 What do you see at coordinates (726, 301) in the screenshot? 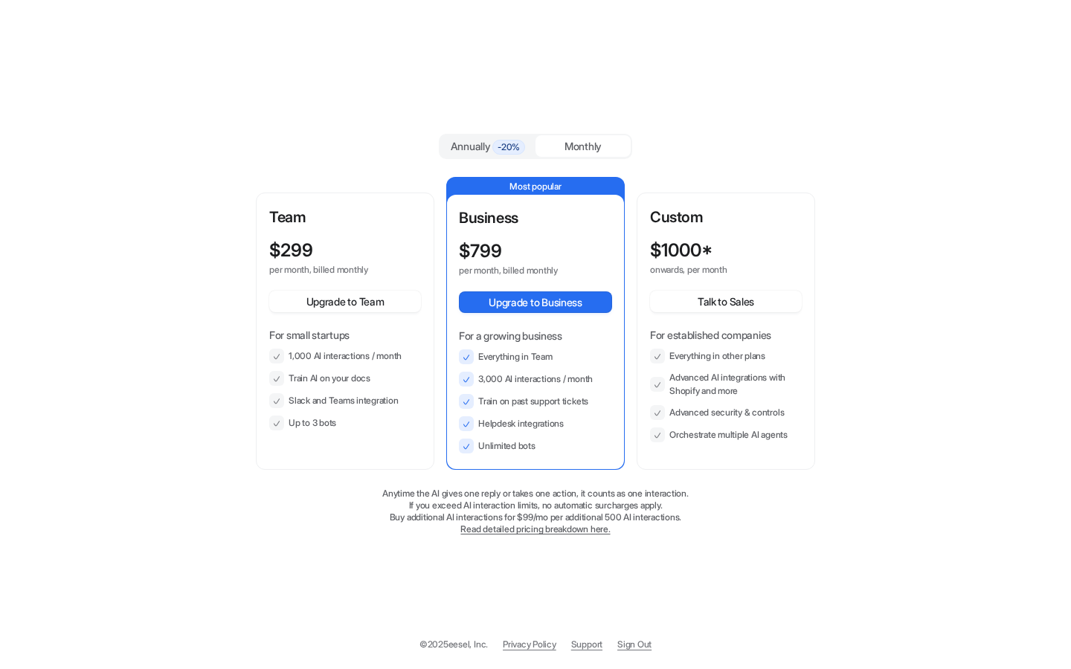
I see `button: Talk to Sales` at bounding box center [726, 301].